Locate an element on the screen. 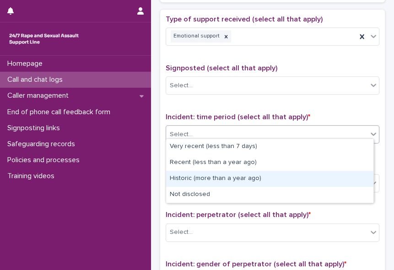  p: Safeguarding records is located at coordinates (43, 144).